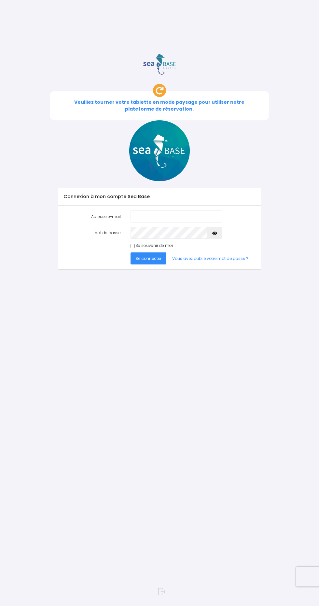  What do you see at coordinates (210, 258) in the screenshot?
I see `a: Vous avez oublié votre mot de passe ?` at bounding box center [210, 258].